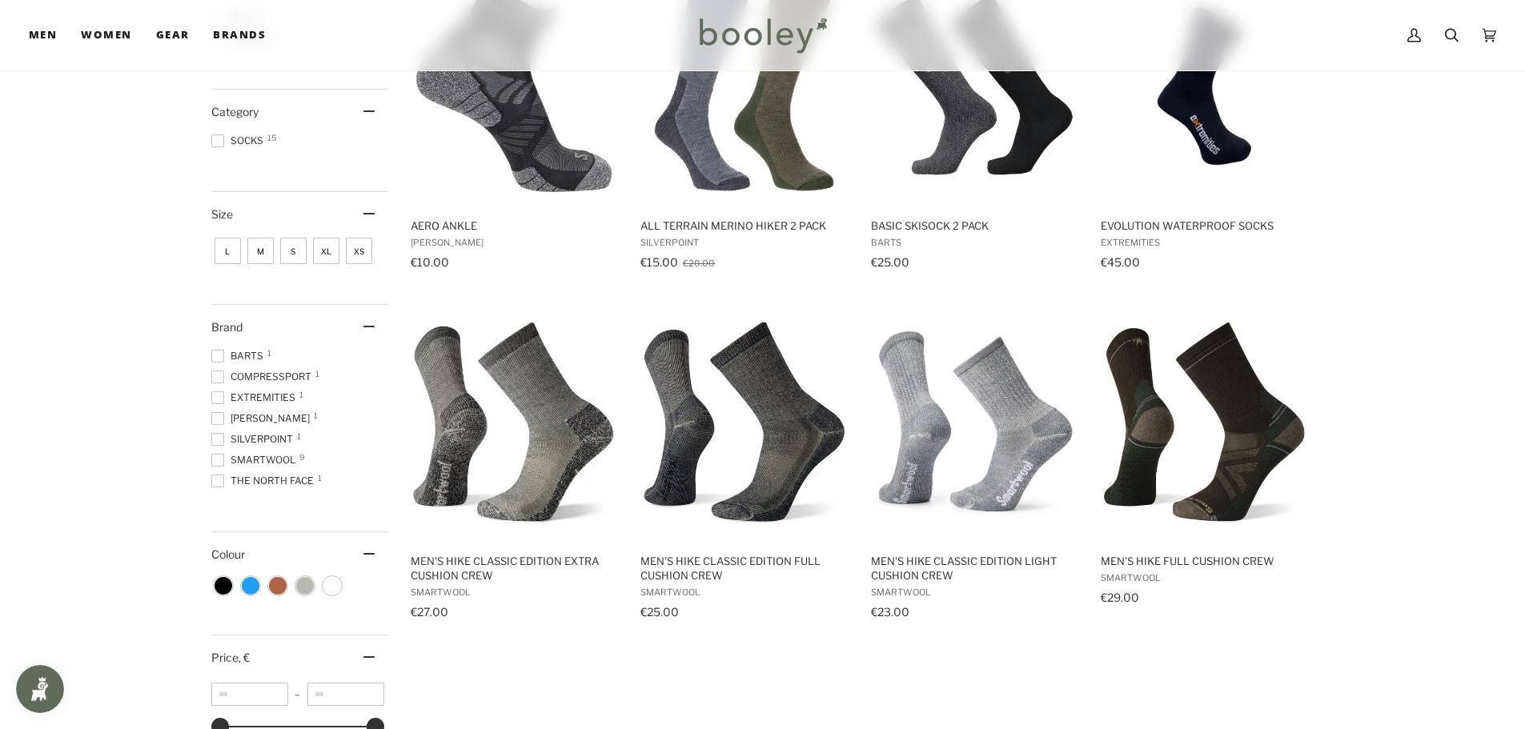  Describe the element at coordinates (514, 568) in the screenshot. I see `span: Men's Hike Classic Edition Extra Cushion Crew` at that location.